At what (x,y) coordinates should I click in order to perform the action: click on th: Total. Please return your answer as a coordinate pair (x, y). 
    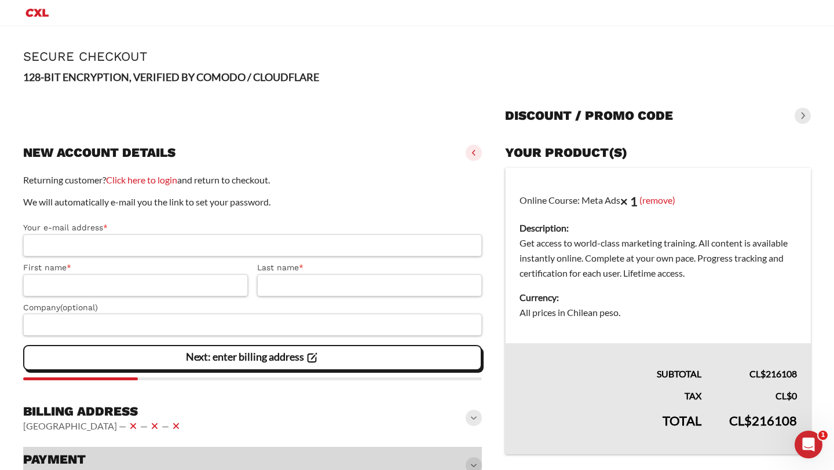
    Looking at the image, I should click on (610, 429).